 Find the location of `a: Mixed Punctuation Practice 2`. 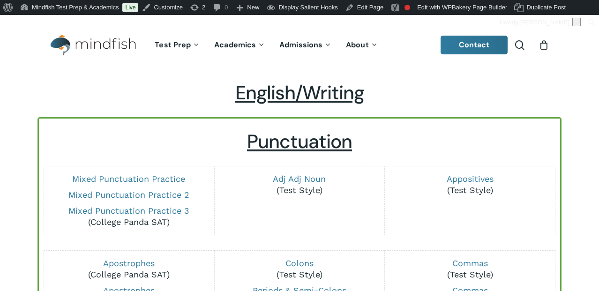

a: Mixed Punctuation Practice 2 is located at coordinates (129, 195).